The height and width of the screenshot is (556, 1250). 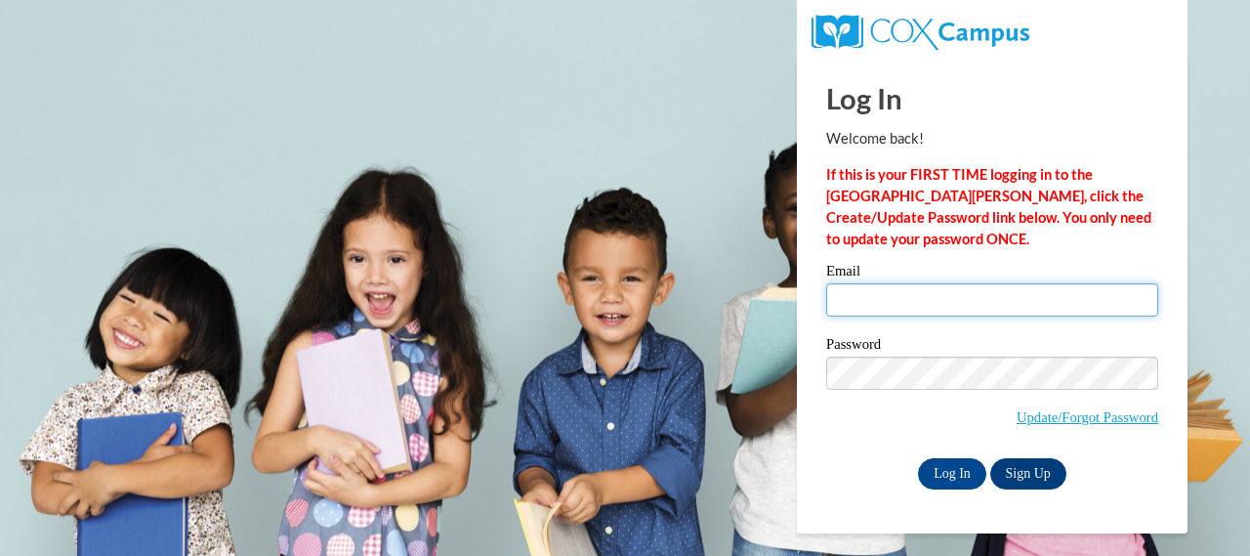 I want to click on a: Sign Up, so click(x=1028, y=474).